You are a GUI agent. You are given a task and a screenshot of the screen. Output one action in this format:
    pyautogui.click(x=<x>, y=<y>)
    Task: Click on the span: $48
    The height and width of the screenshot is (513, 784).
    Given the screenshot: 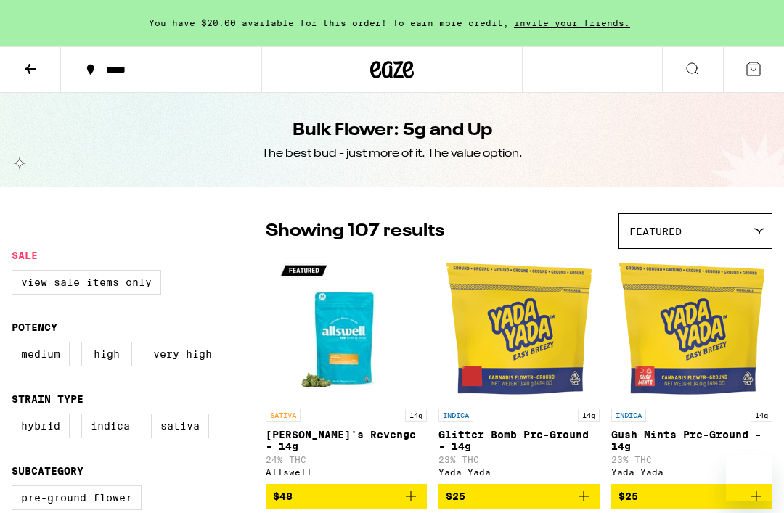 What is the action you would take?
    pyautogui.click(x=282, y=496)
    